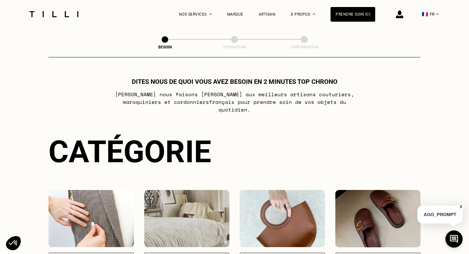 The image size is (469, 254). I want to click on img: Accessoires, so click(283, 219).